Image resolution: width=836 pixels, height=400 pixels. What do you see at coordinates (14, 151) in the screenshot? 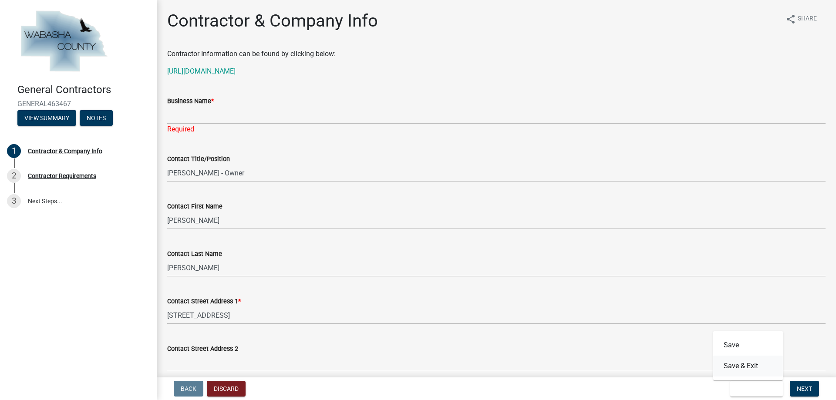
I see `div: 1` at bounding box center [14, 151].